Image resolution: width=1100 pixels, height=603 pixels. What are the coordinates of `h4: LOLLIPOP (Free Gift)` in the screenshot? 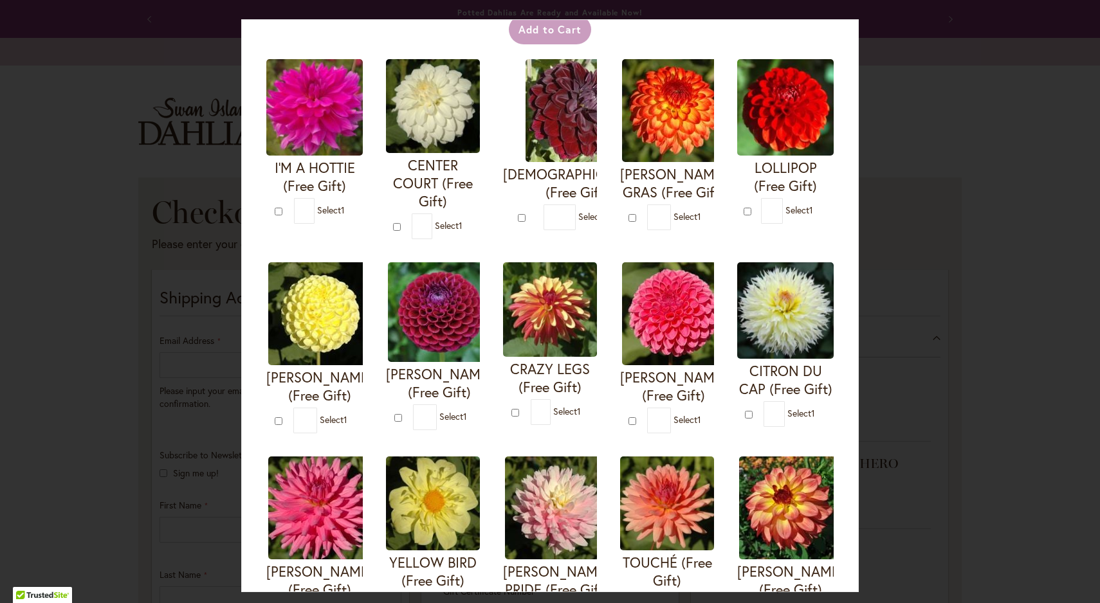 It's located at (785, 177).